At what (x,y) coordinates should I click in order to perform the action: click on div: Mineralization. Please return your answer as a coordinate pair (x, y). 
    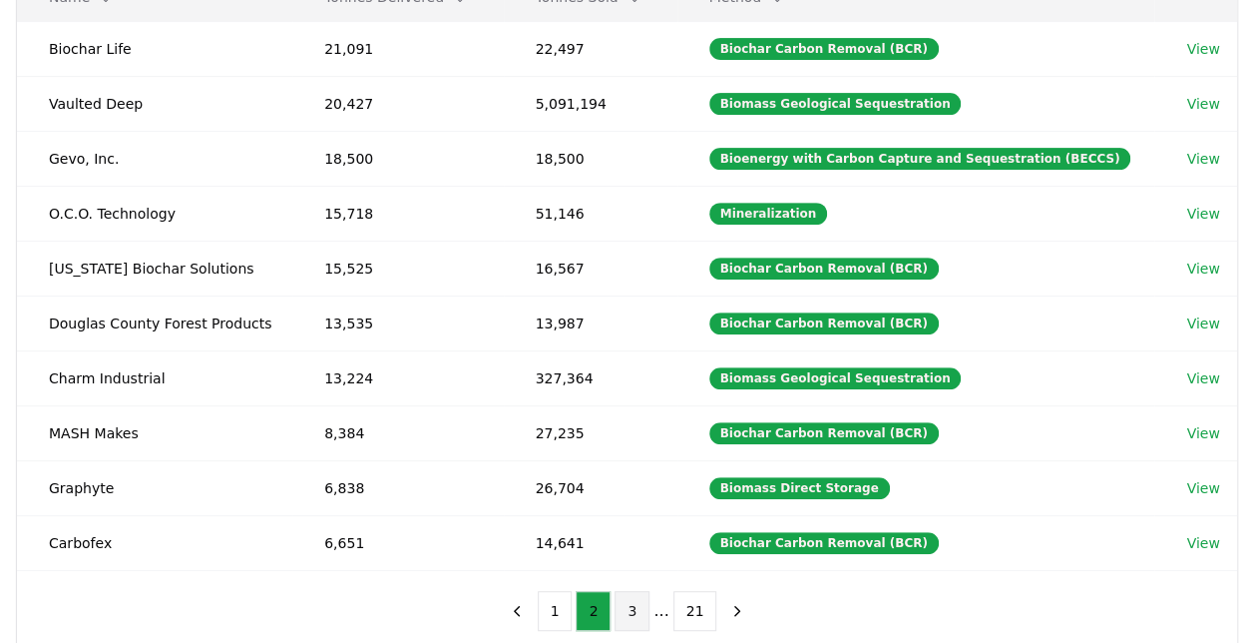
    Looking at the image, I should click on (768, 214).